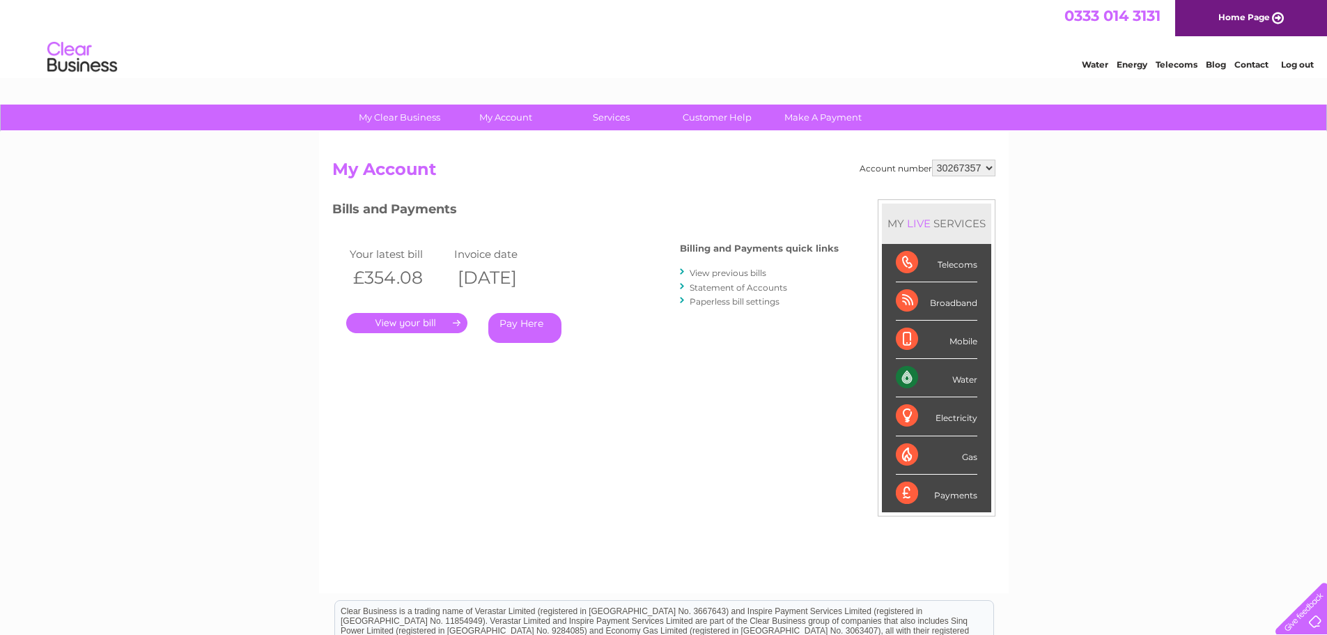 This screenshot has width=1327, height=635. What do you see at coordinates (919, 223) in the screenshot?
I see `div: LIVE` at bounding box center [919, 223].